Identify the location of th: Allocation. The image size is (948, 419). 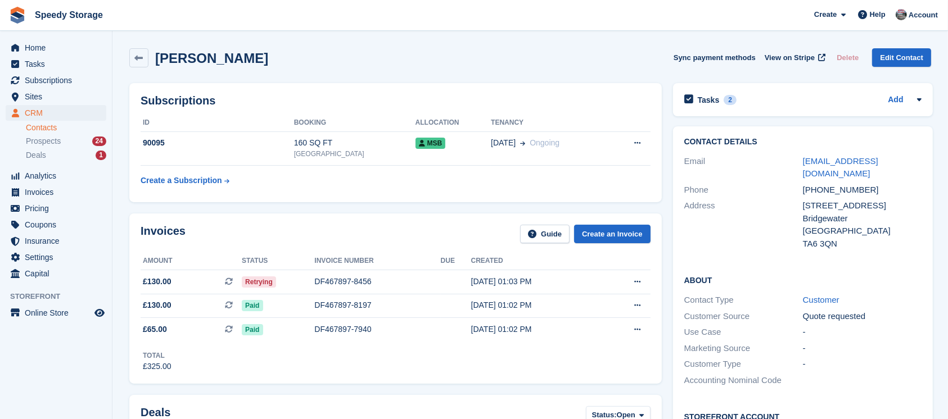
(453, 123).